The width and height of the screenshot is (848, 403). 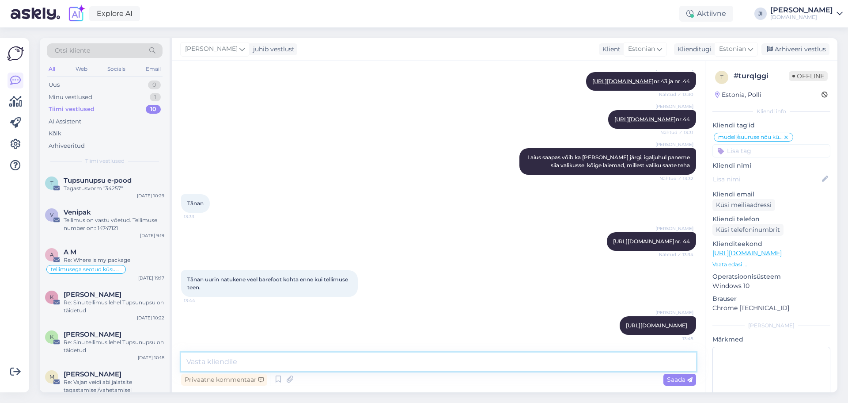 I want to click on input: Lisa tag, so click(x=771, y=151).